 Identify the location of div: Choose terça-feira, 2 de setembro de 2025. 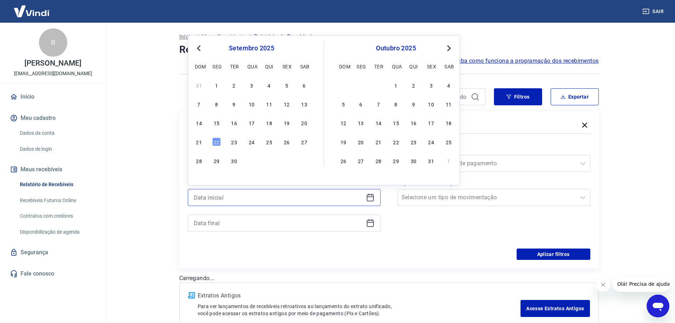
(234, 85).